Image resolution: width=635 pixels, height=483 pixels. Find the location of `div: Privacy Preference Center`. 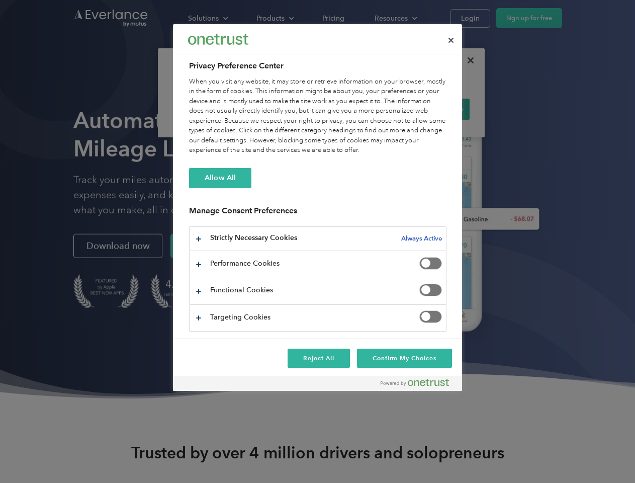

div: Privacy Preference Center is located at coordinates (317, 207).